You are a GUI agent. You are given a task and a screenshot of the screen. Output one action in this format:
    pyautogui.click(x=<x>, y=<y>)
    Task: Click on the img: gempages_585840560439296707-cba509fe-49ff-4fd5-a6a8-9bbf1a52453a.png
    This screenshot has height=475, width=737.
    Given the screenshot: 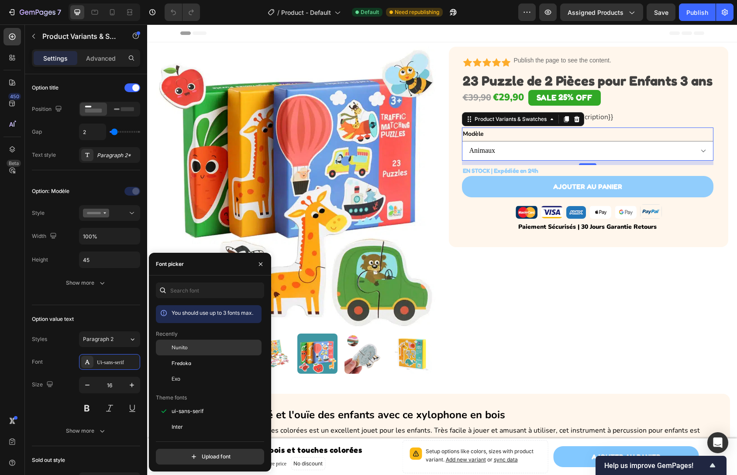 What is the action you would take?
    pyautogui.click(x=478, y=187)
    